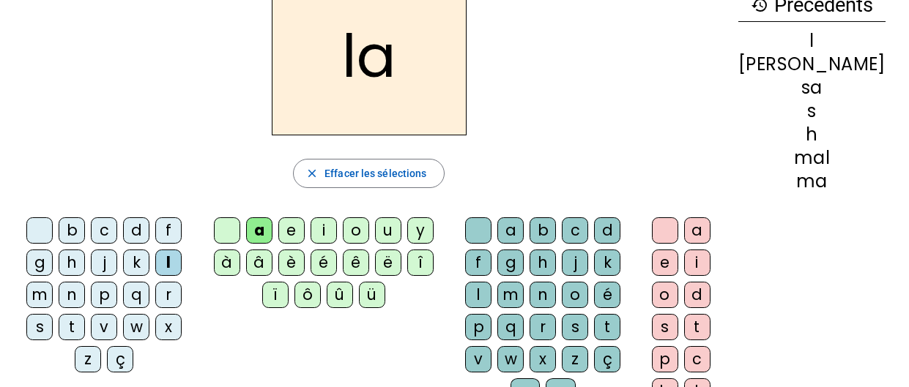 The width and height of the screenshot is (909, 387). What do you see at coordinates (388, 263) in the screenshot?
I see `div: ë` at bounding box center [388, 263].